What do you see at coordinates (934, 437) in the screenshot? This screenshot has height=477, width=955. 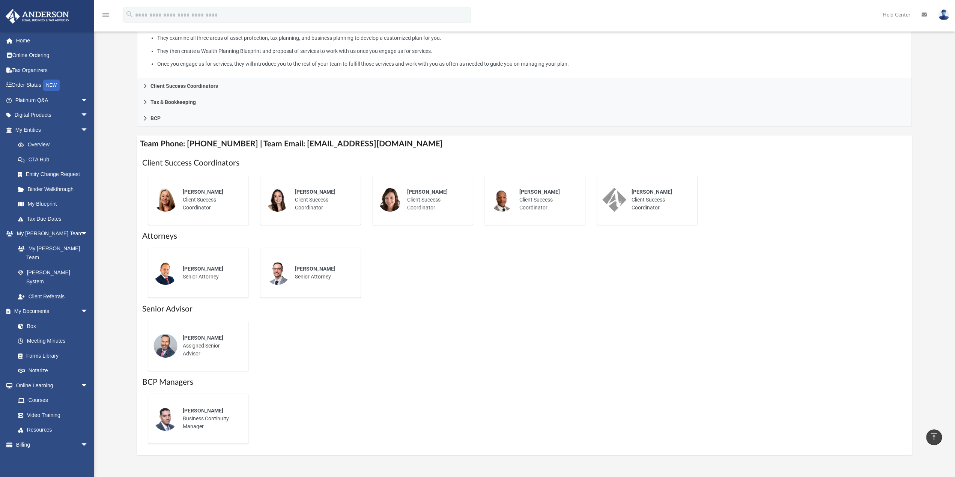 I see `a: vertical_align_top` at bounding box center [934, 437].